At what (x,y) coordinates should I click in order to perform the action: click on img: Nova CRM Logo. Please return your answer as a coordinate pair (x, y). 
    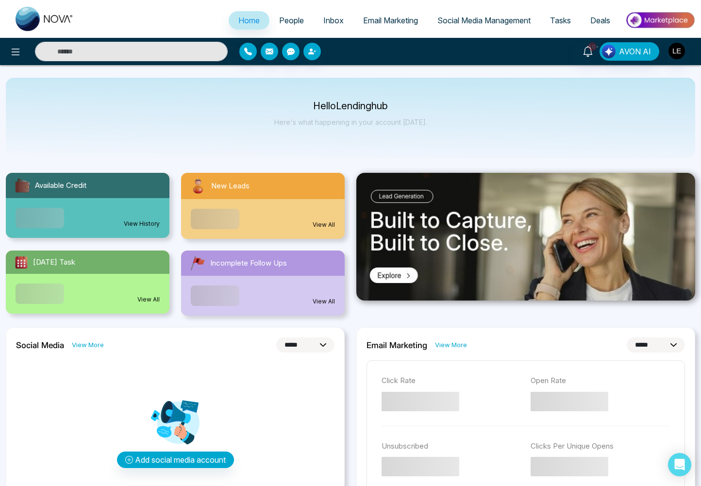
    Looking at the image, I should click on (45, 19).